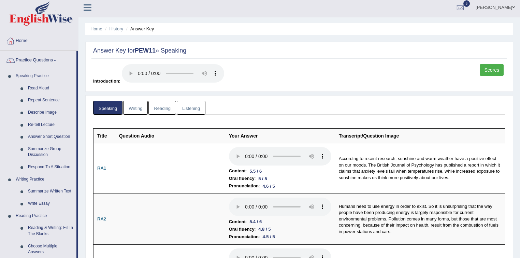 The height and width of the screenshot is (258, 520). I want to click on a: Reading, so click(162, 107).